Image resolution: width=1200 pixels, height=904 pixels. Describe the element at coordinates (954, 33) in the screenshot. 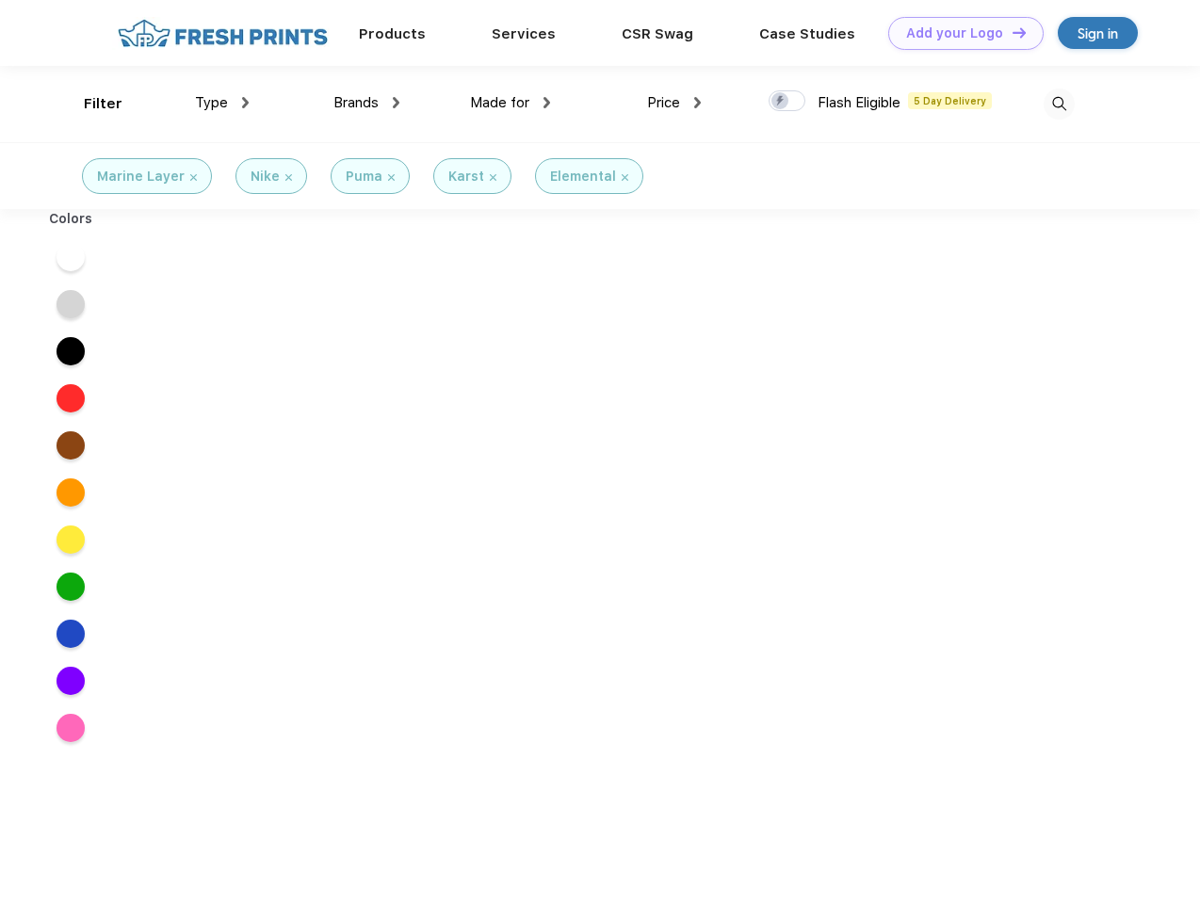

I see `div: Add your Logo` at that location.